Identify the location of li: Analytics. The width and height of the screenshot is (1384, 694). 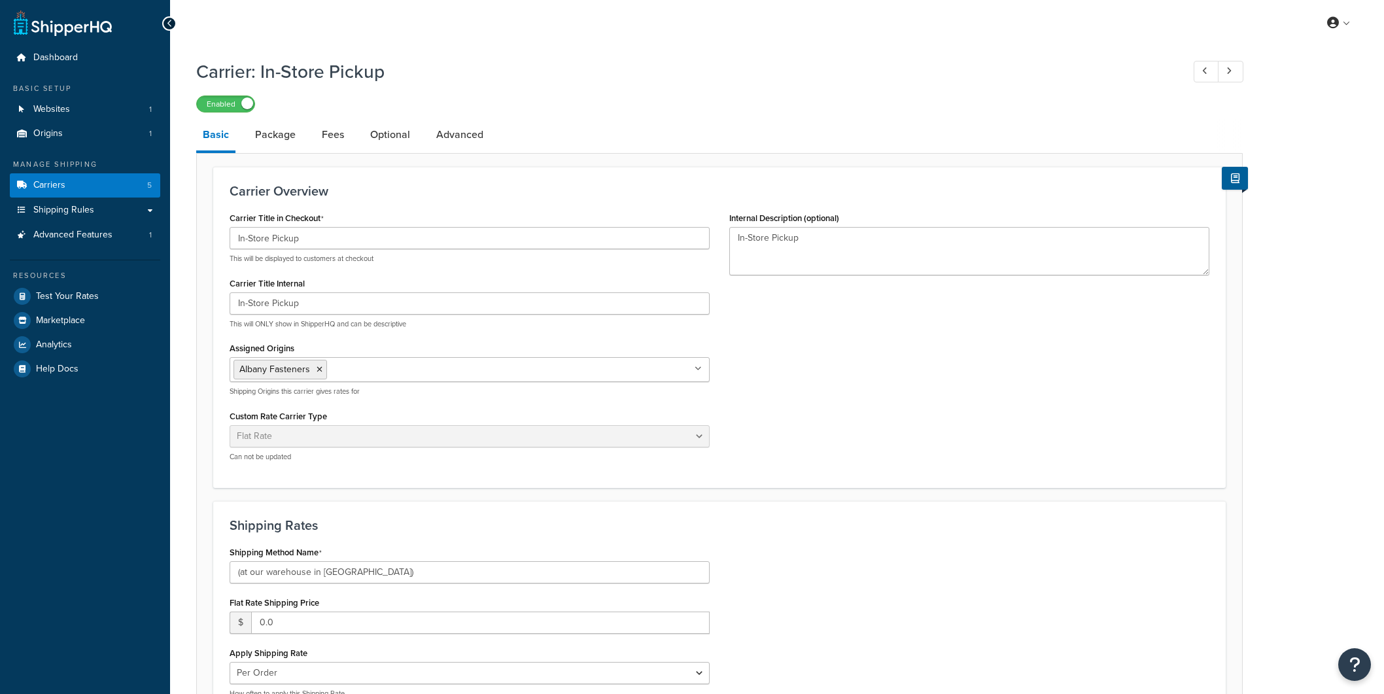
(85, 345).